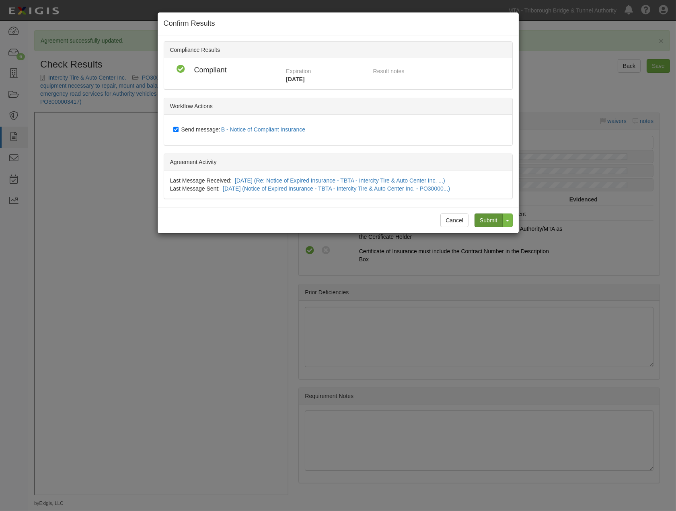 This screenshot has height=511, width=676. What do you see at coordinates (338, 24) in the screenshot?
I see `h4: Confirm Results` at bounding box center [338, 24].